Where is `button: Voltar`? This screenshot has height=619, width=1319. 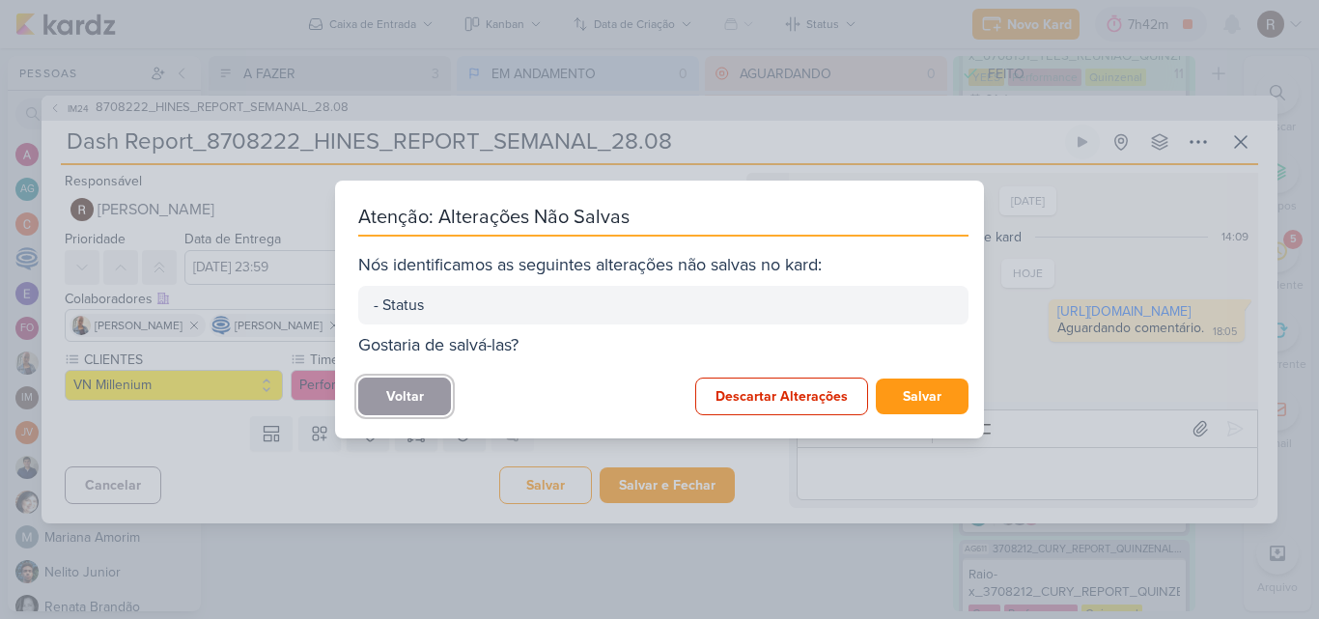
button: Voltar is located at coordinates (405, 396).